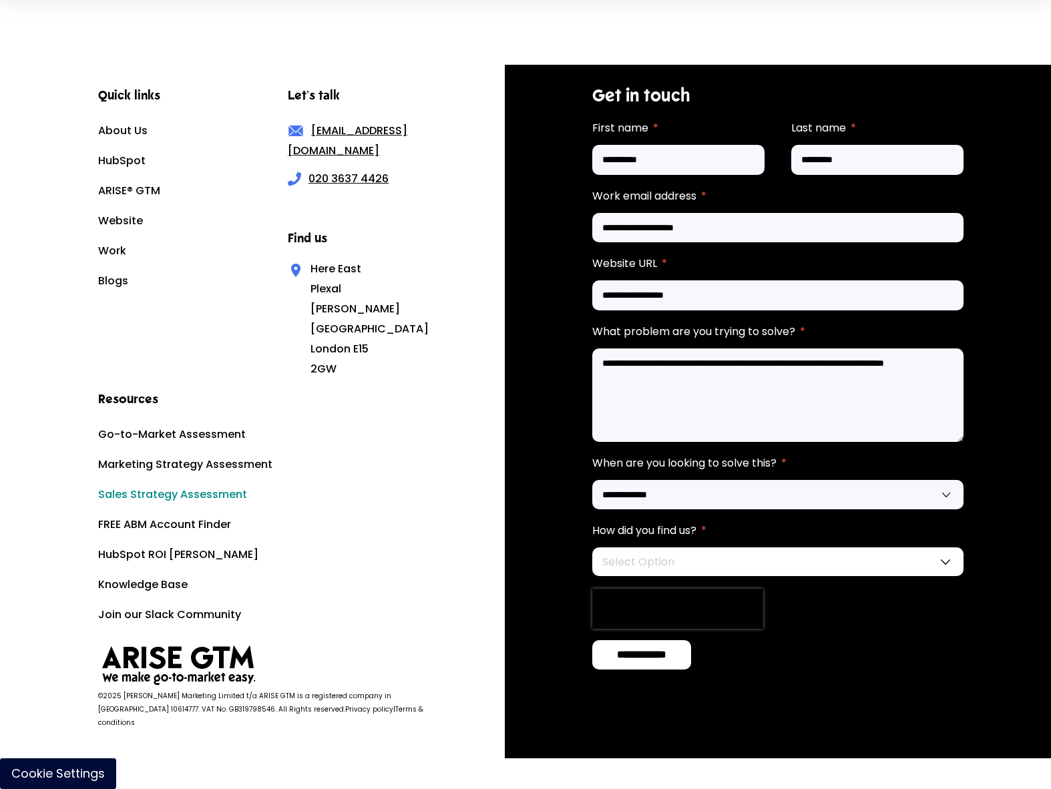 The width and height of the screenshot is (1051, 789). I want to click on a: Work, so click(112, 250).